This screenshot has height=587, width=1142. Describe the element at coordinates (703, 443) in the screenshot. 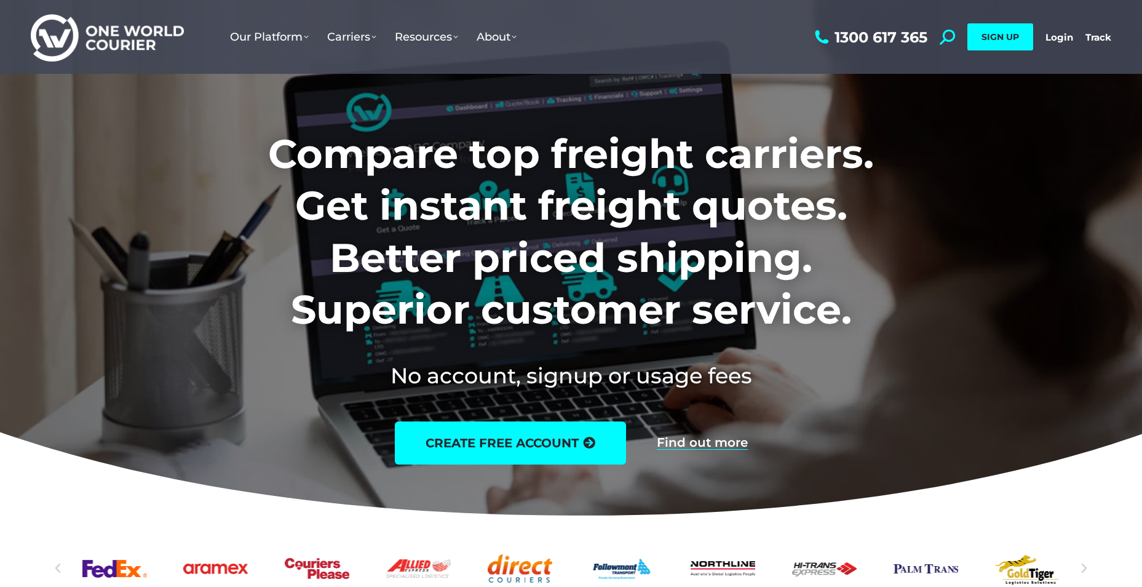

I see `a: Find out more` at that location.